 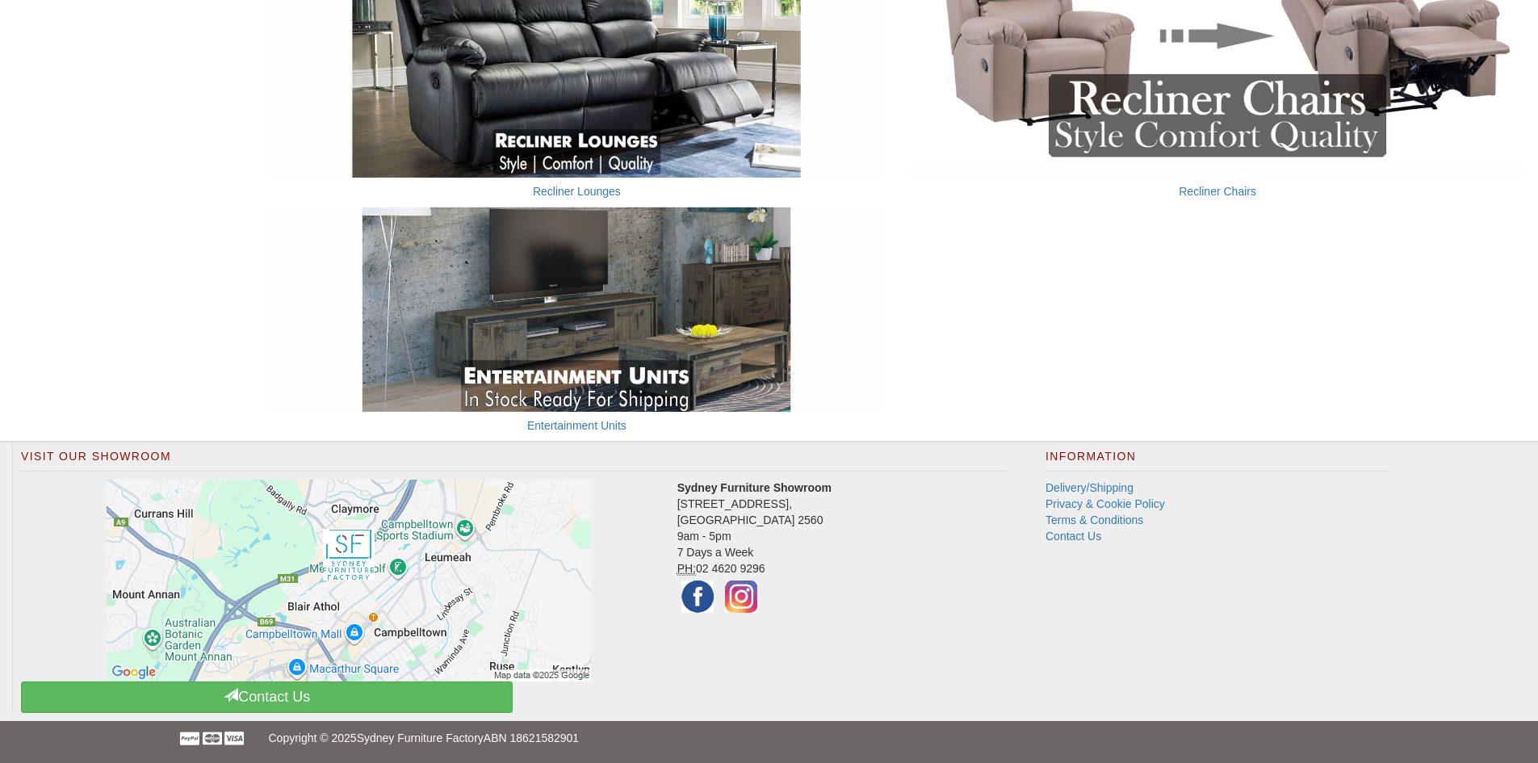 I want to click on a: Privacy & Cookie Policy, so click(x=1105, y=504).